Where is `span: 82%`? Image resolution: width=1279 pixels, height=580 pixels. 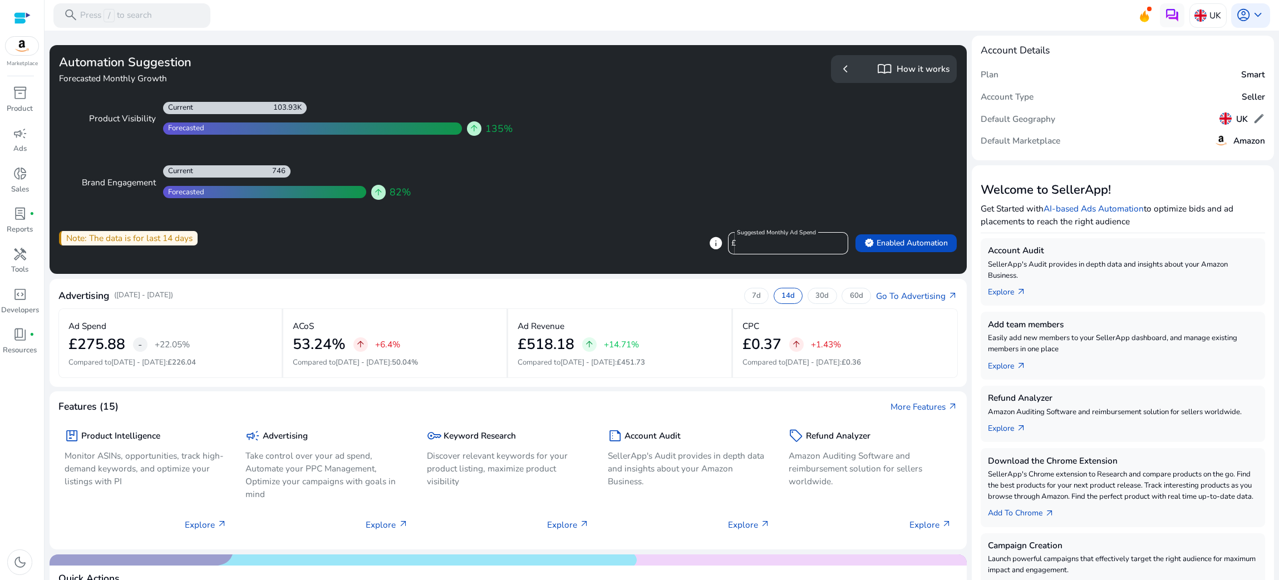
span: 82% is located at coordinates (400, 192).